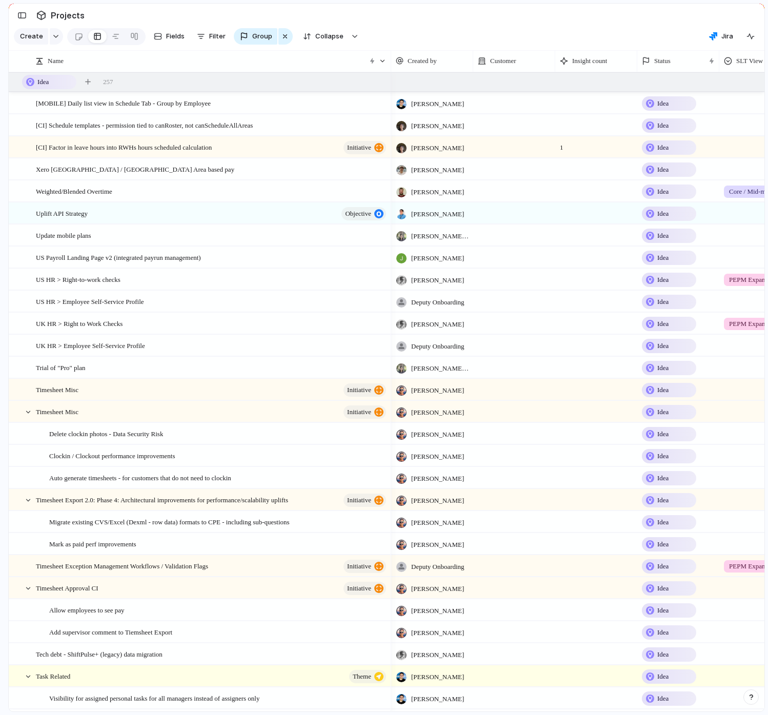  What do you see at coordinates (62, 213) in the screenshot?
I see `span: Uplift API Strategy` at bounding box center [62, 213].